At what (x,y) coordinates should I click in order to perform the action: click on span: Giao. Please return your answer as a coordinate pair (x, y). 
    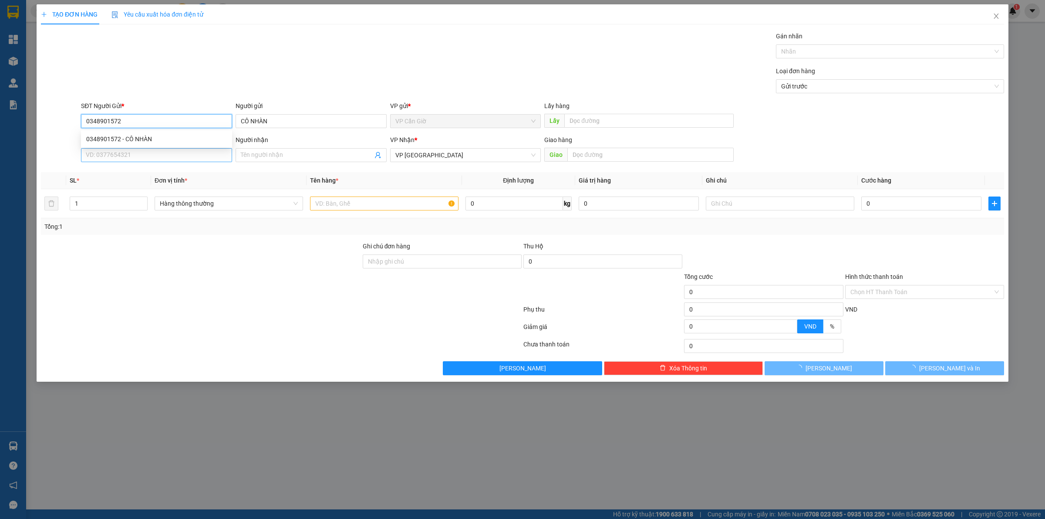
    Looking at the image, I should click on (556, 155).